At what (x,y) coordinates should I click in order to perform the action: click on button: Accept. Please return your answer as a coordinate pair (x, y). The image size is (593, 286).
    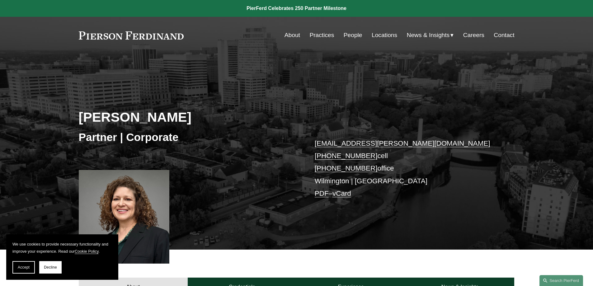
    Looking at the image, I should click on (24, 267).